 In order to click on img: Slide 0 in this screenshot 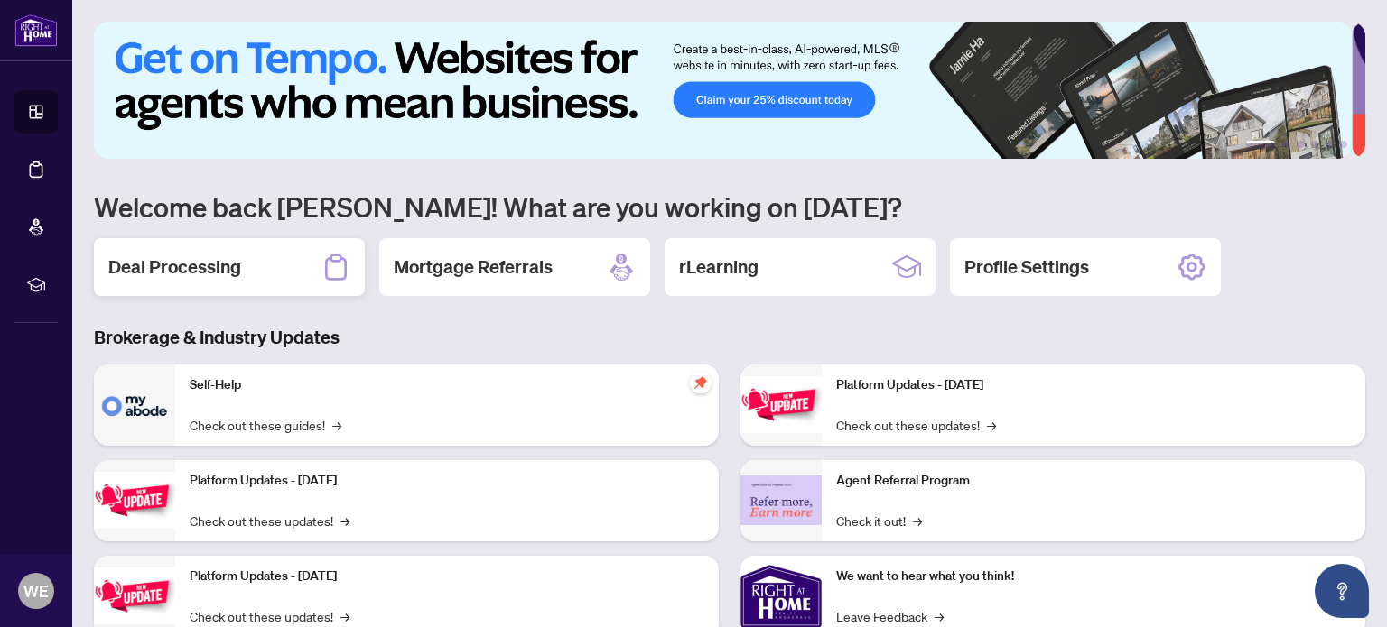, I will do `click(722, 90)`.